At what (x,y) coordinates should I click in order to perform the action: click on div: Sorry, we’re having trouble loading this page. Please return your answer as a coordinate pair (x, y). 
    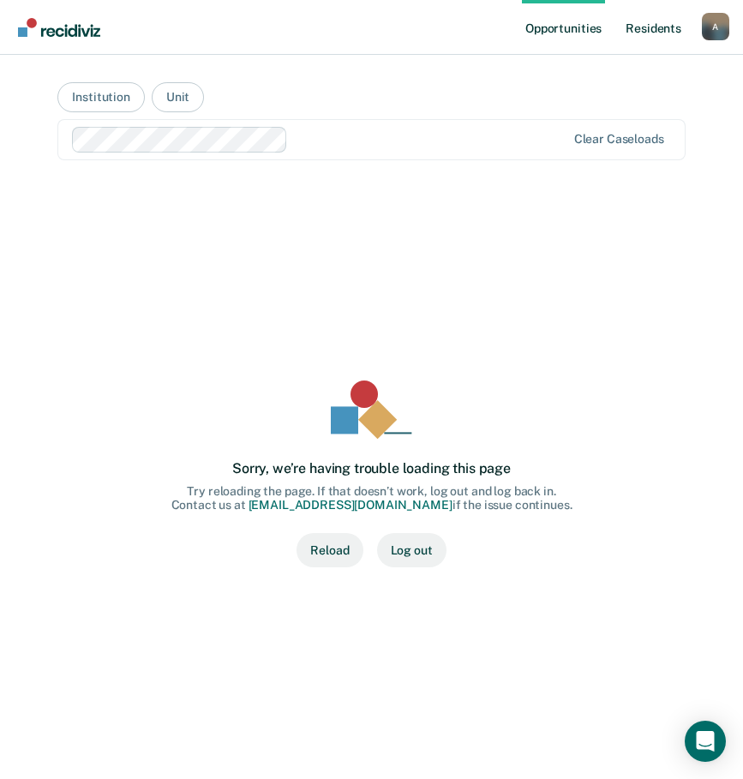
    Looking at the image, I should click on (371, 468).